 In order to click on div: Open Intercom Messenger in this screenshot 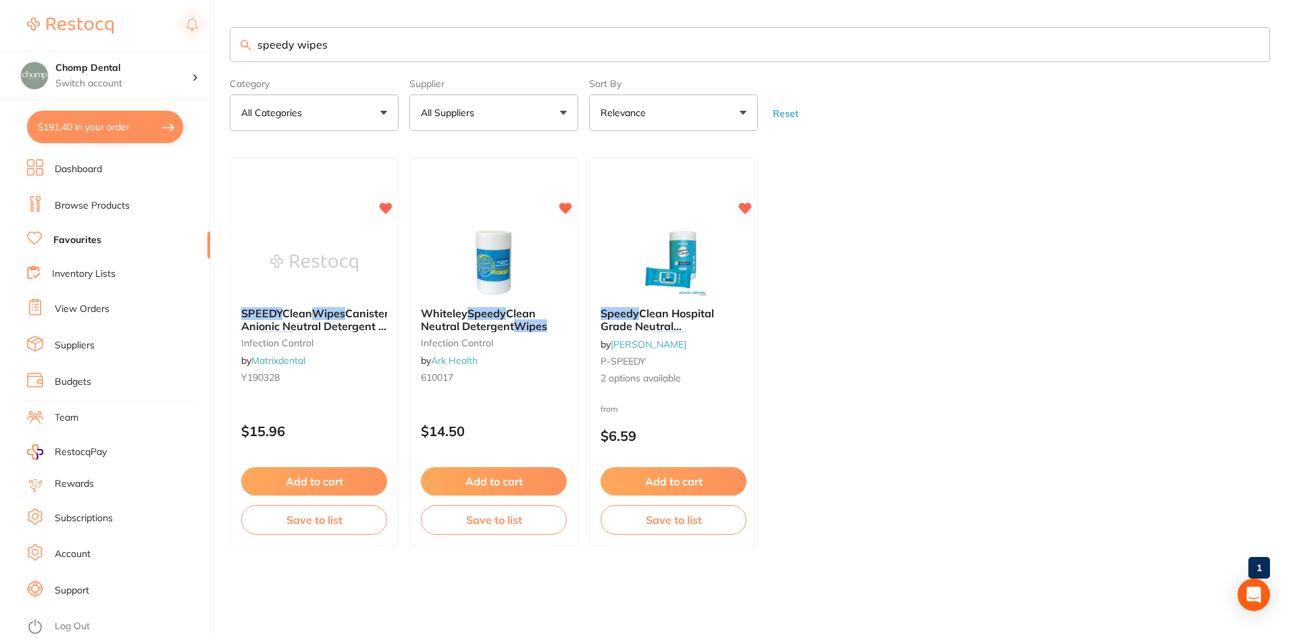, I will do `click(1254, 595)`.